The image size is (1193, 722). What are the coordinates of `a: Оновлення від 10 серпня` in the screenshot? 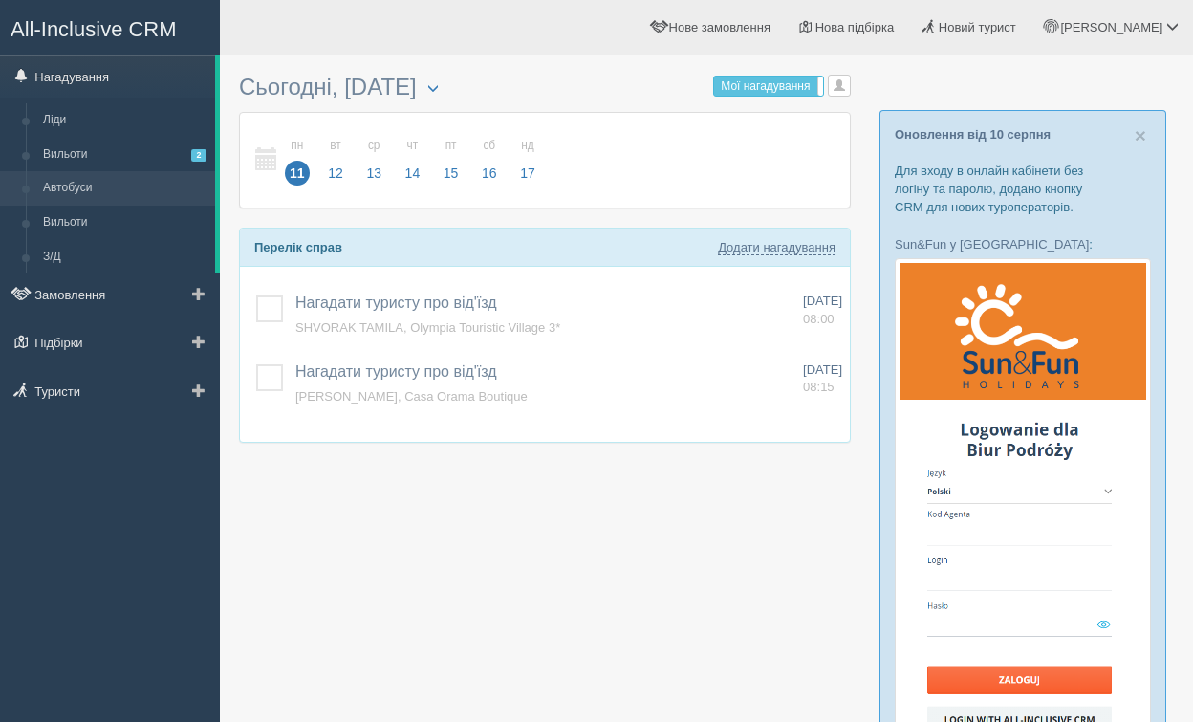 It's located at (972, 134).